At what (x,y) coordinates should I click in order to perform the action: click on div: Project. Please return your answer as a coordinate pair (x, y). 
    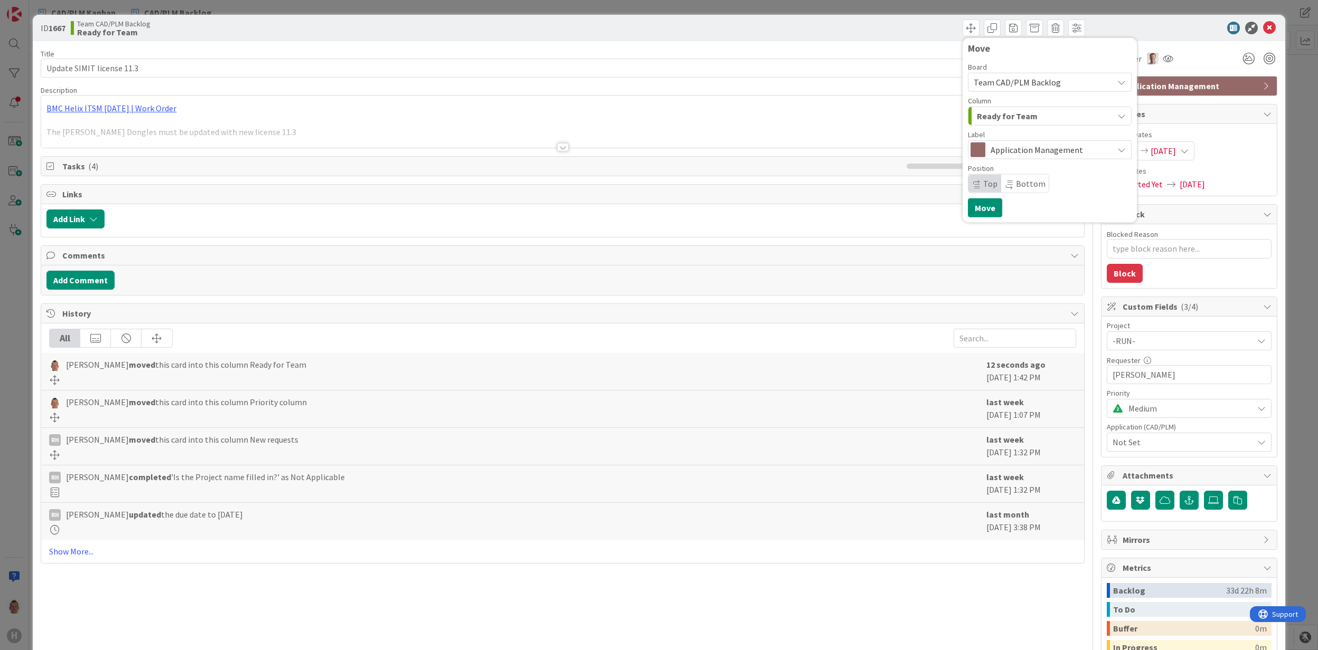
    Looking at the image, I should click on (1189, 326).